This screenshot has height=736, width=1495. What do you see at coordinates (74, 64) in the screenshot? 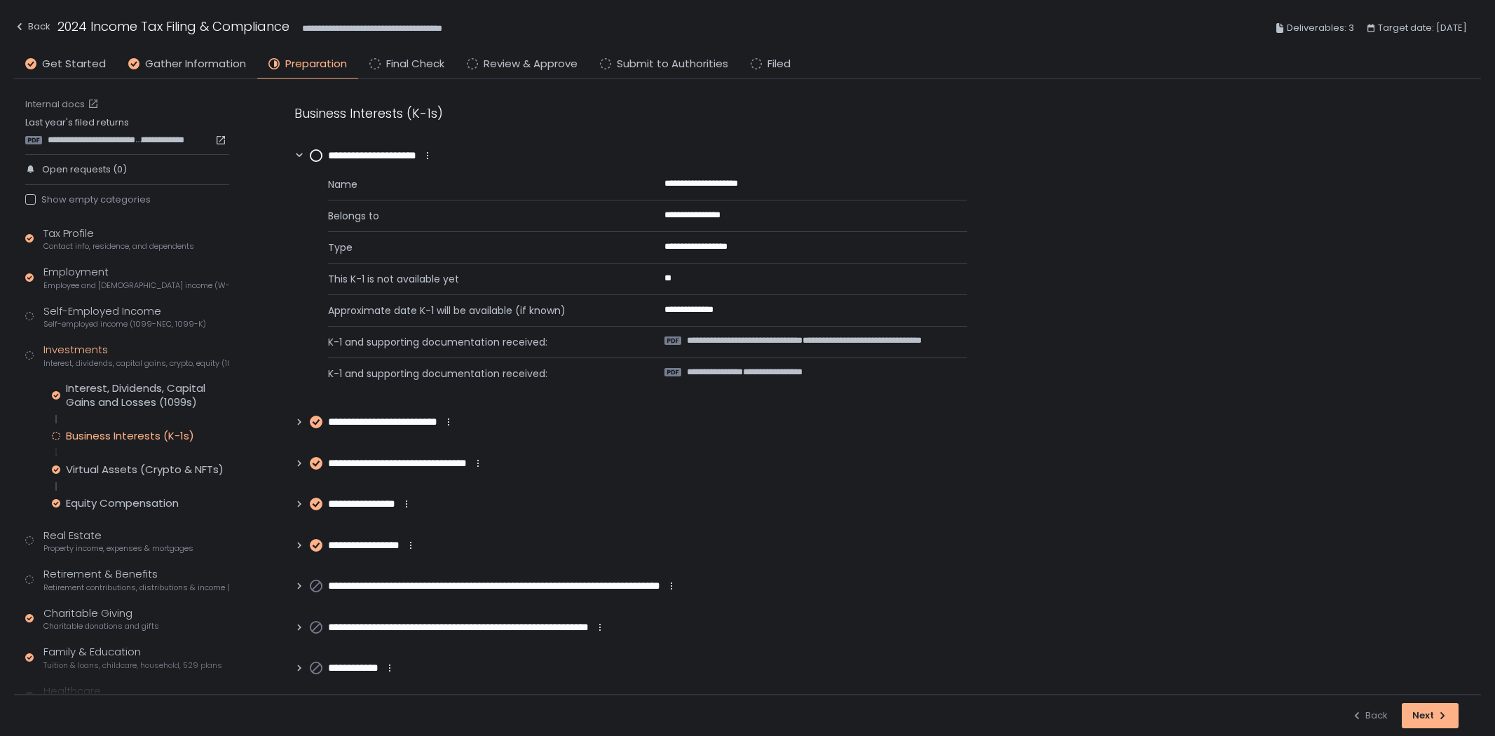
I see `span: Get Started` at bounding box center [74, 64].